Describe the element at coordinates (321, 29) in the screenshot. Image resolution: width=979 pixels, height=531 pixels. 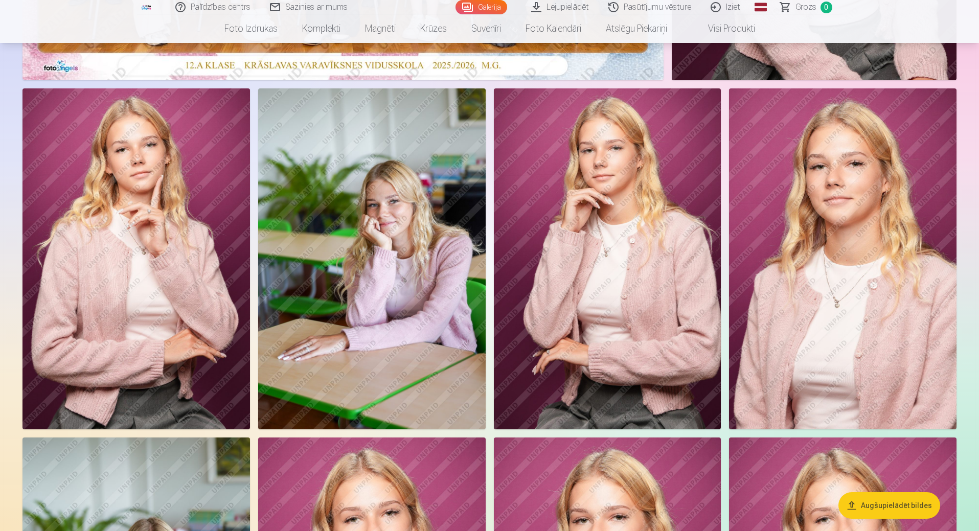
I see `a: Komplekti` at that location.